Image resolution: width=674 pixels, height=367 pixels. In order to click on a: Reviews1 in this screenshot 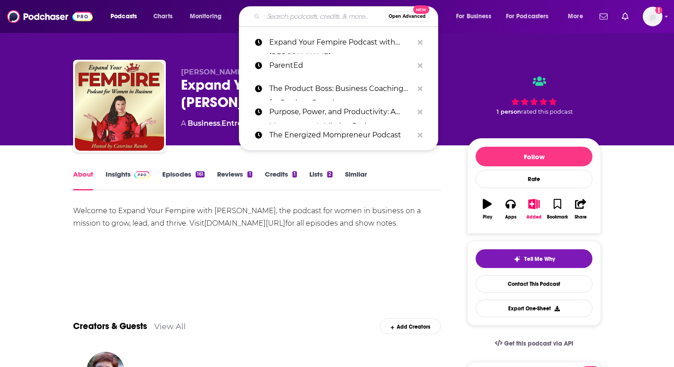, I will do `click(234, 180)`.